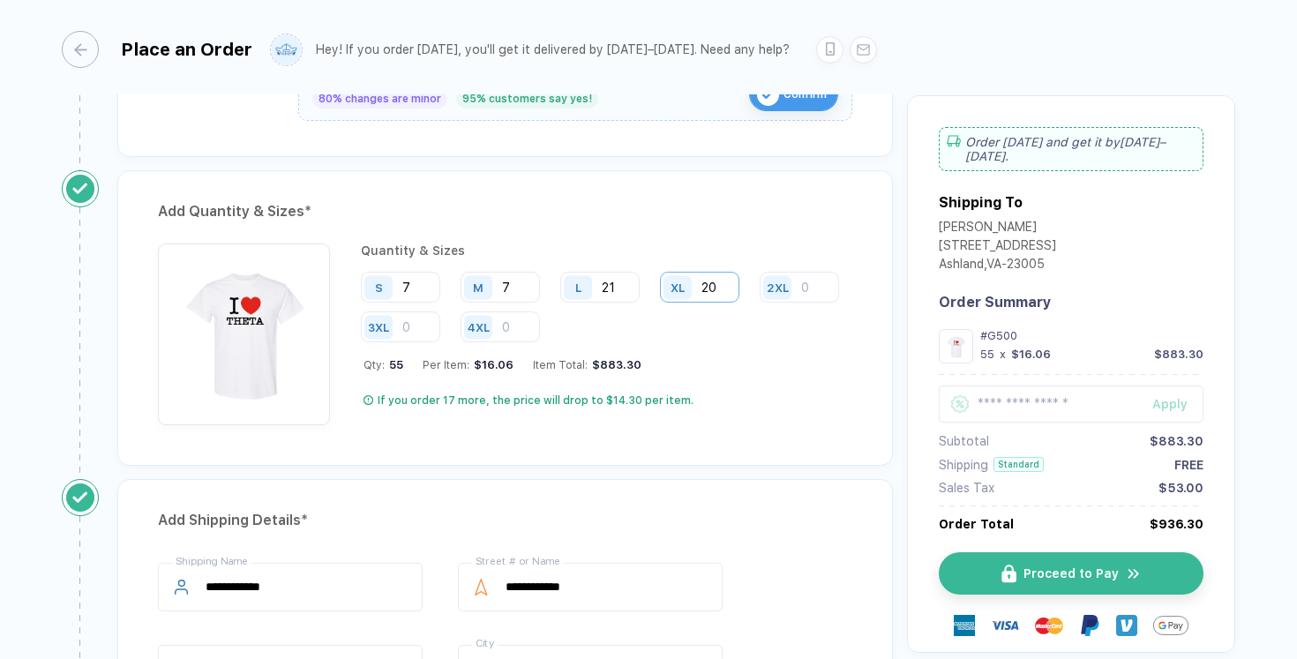 Image resolution: width=1297 pixels, height=659 pixels. What do you see at coordinates (1071, 574) in the screenshot?
I see `button: iconProceed to Payicon` at bounding box center [1071, 574].